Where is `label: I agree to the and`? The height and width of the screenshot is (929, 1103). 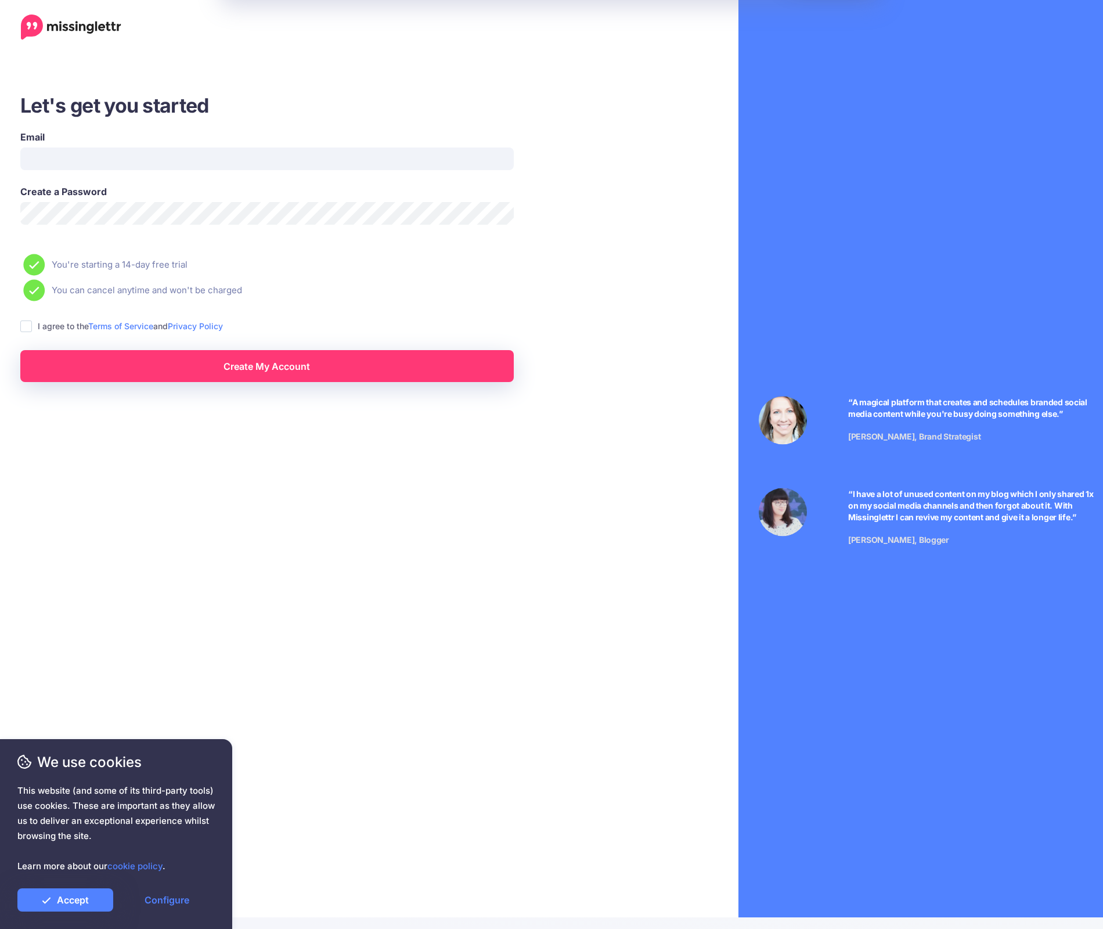
label: I agree to the and is located at coordinates (130, 326).